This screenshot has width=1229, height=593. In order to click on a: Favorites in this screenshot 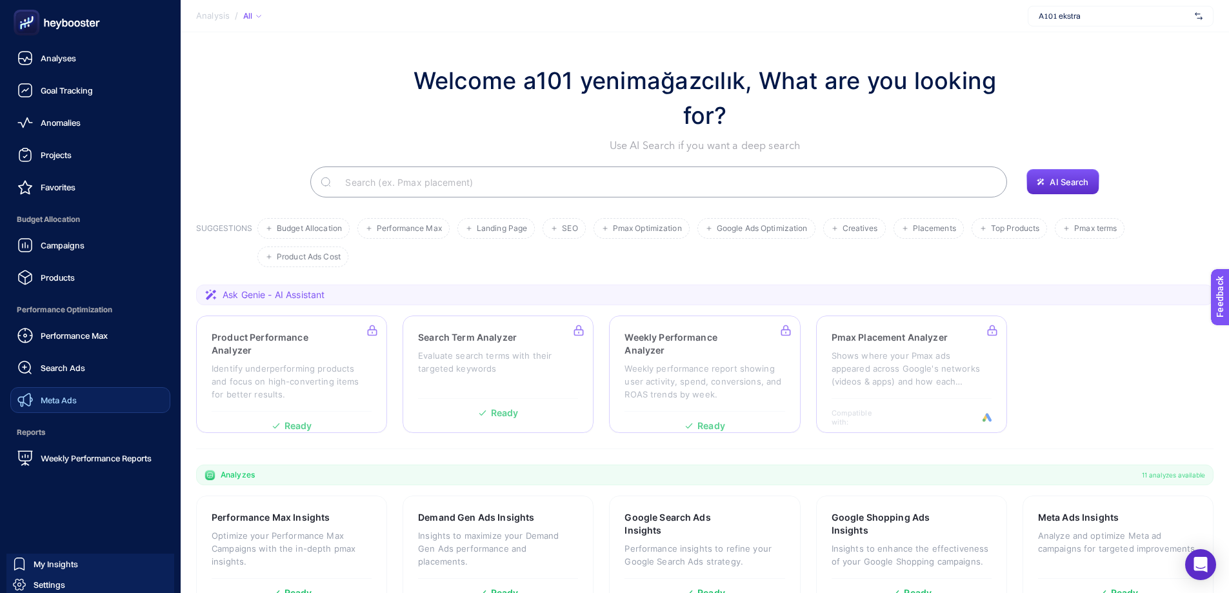, I will do `click(90, 187)`.